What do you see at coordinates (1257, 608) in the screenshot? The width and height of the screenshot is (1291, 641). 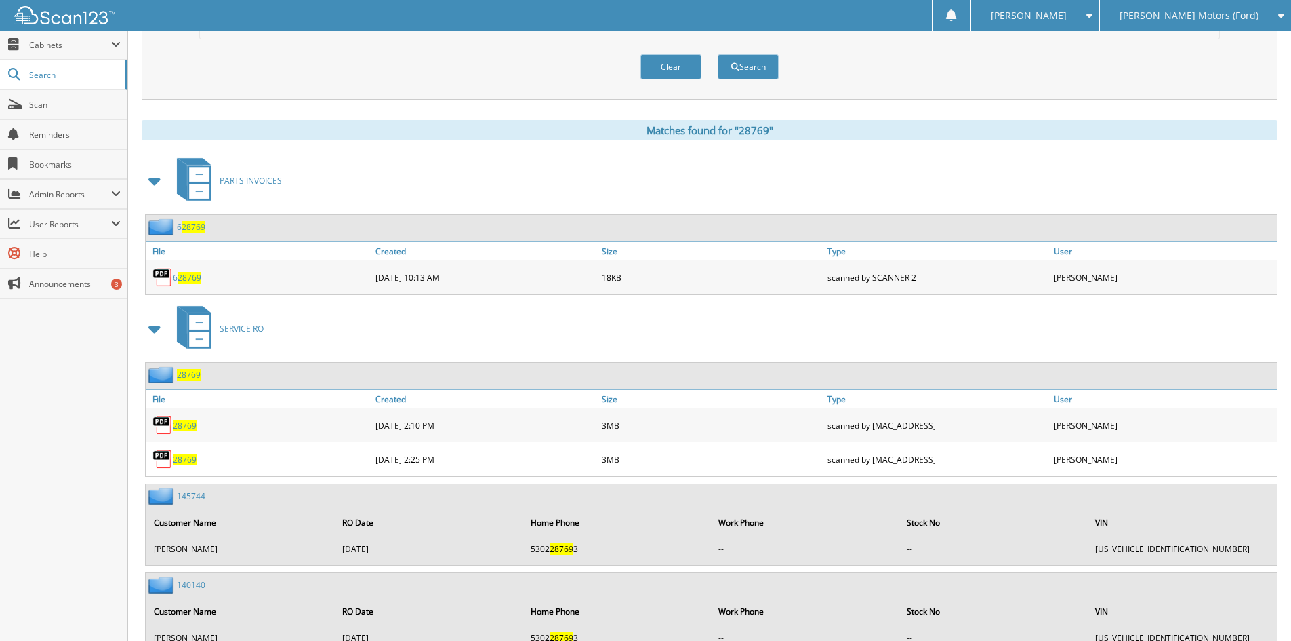 I see `div: Chat Widget` at bounding box center [1257, 608].